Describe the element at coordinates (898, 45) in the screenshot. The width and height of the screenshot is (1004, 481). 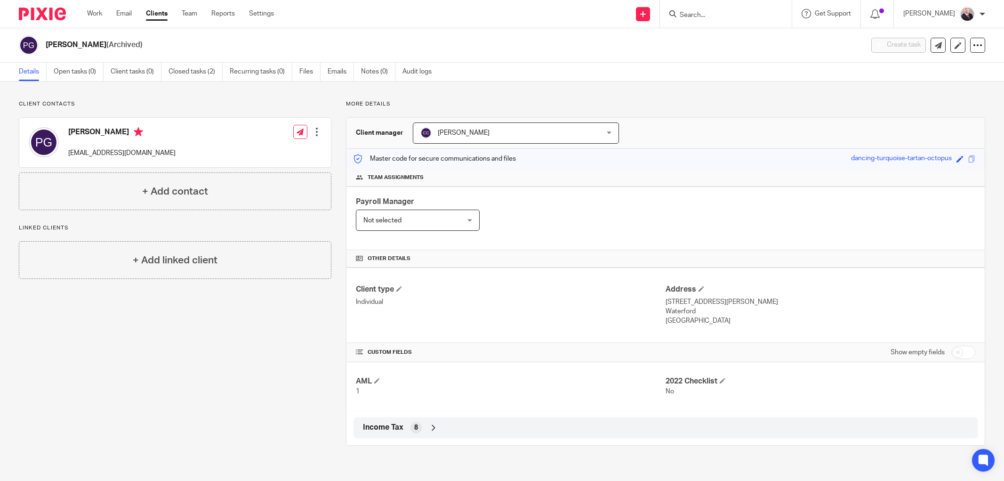
I see `button: Create task` at that location.